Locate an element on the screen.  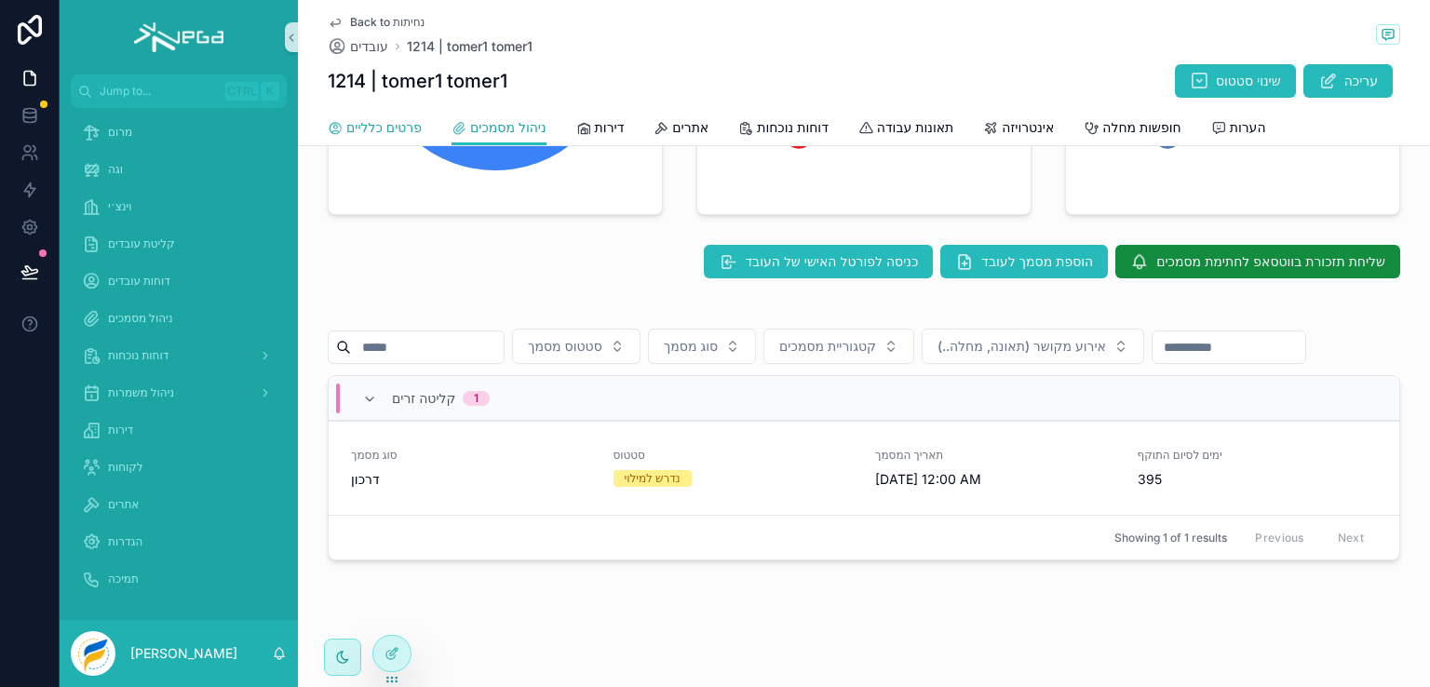
span: דוחות עובדים is located at coordinates (139, 281).